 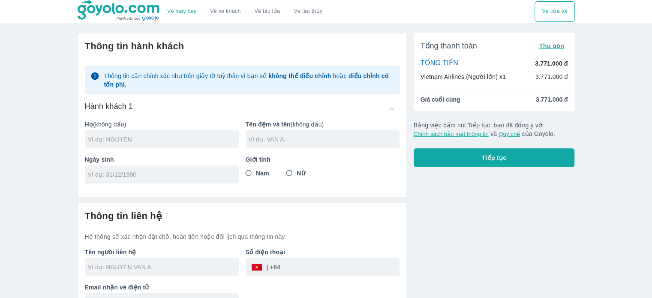 I want to click on b: Tên đệm và tên, so click(x=268, y=124).